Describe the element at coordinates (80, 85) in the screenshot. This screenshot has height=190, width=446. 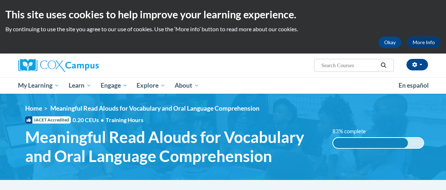
I see `span: Learn` at that location.